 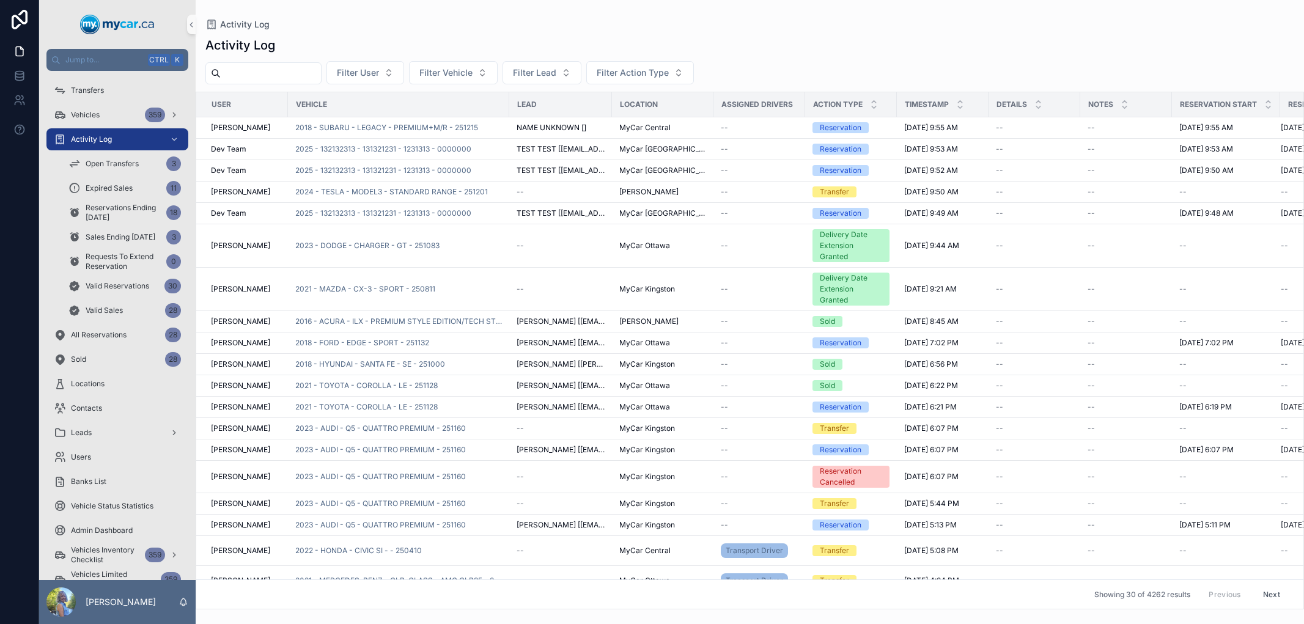 What do you see at coordinates (835, 192) in the screenshot?
I see `div: Transfer` at bounding box center [835, 192].